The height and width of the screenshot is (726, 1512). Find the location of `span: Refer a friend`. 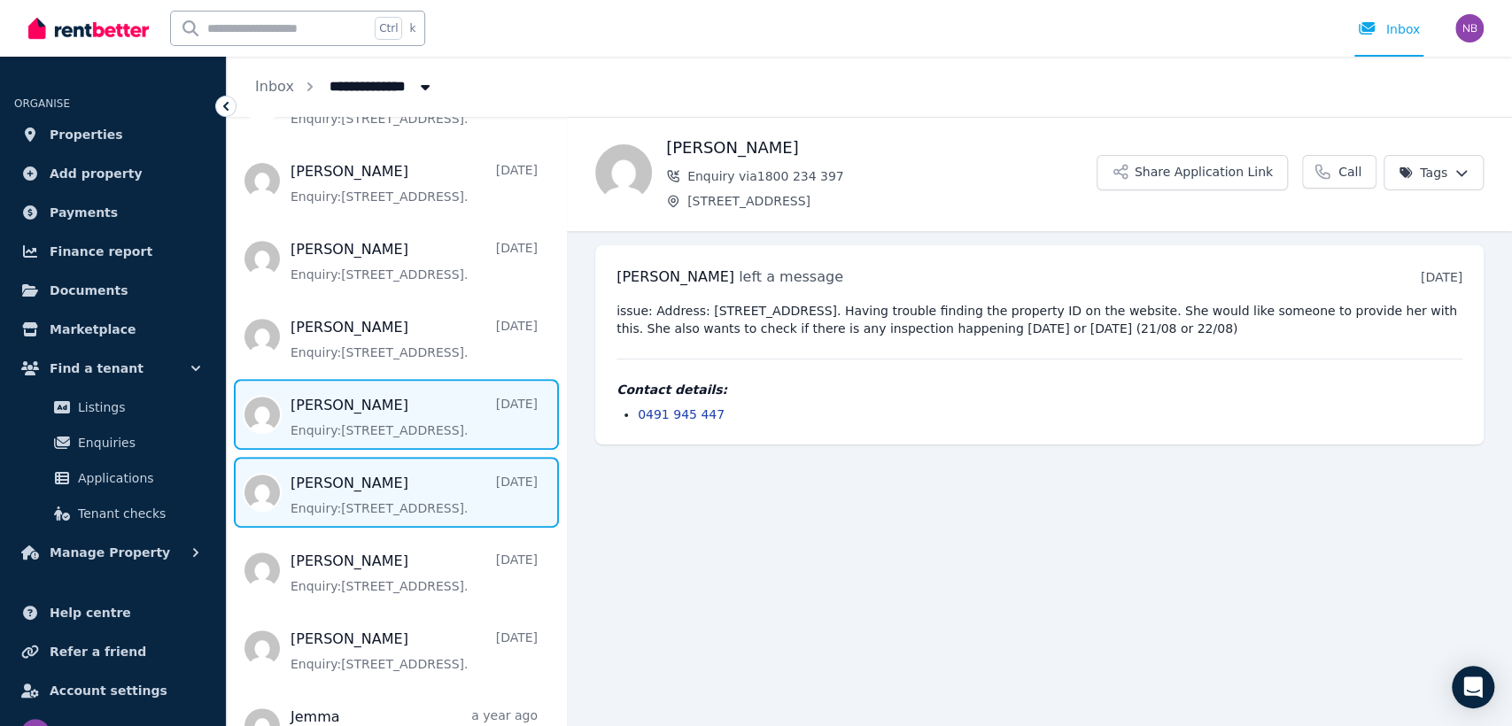

span: Refer a friend is located at coordinates (97, 652).